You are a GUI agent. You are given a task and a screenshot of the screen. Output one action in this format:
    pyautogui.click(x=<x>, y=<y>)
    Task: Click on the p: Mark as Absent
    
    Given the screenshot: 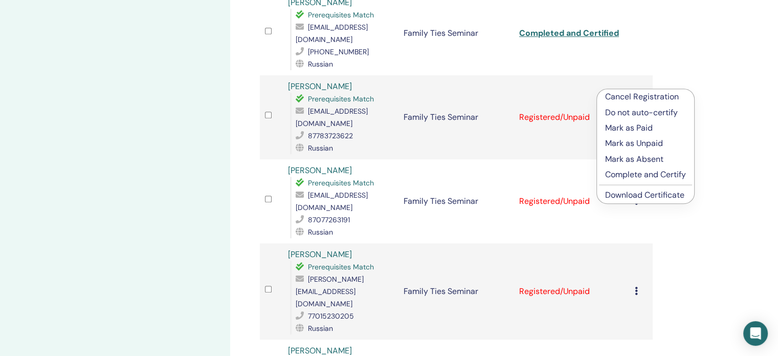 What is the action you would take?
    pyautogui.click(x=646, y=159)
    